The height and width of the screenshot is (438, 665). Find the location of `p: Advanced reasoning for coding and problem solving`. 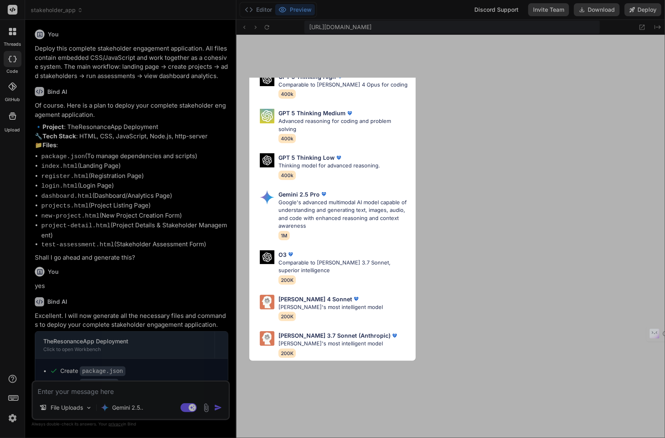

p: Advanced reasoning for coding and problem solving is located at coordinates (343, 125).